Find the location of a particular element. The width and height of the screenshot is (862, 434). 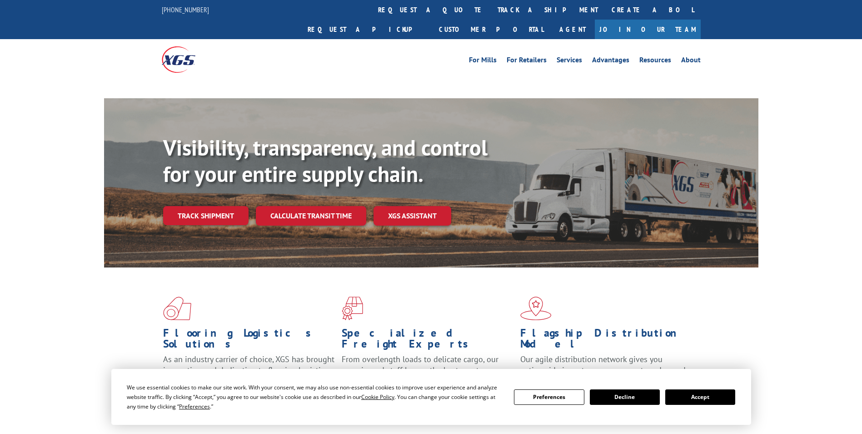

div: We use essential cookies to make our site work. With your consent, we may also use non-essential ... is located at coordinates (315, 396).